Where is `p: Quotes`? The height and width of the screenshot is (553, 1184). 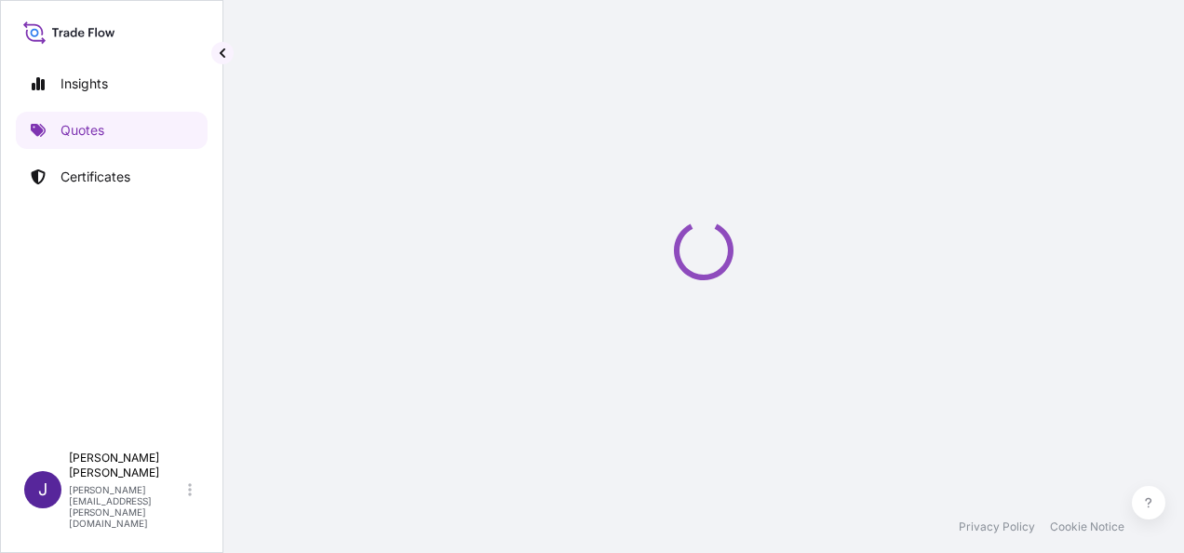 p: Quotes is located at coordinates (82, 130).